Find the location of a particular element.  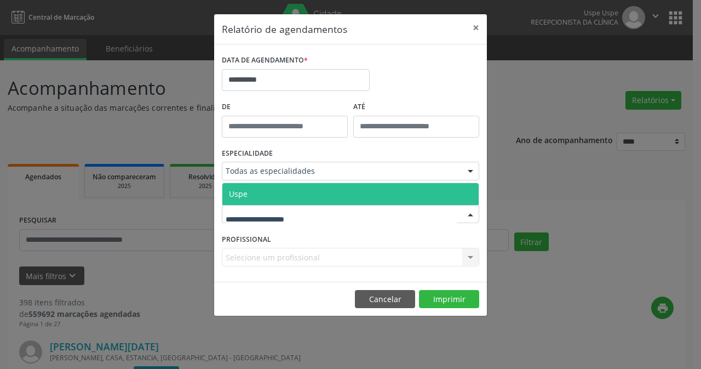

button: Cancelar is located at coordinates (385, 299).